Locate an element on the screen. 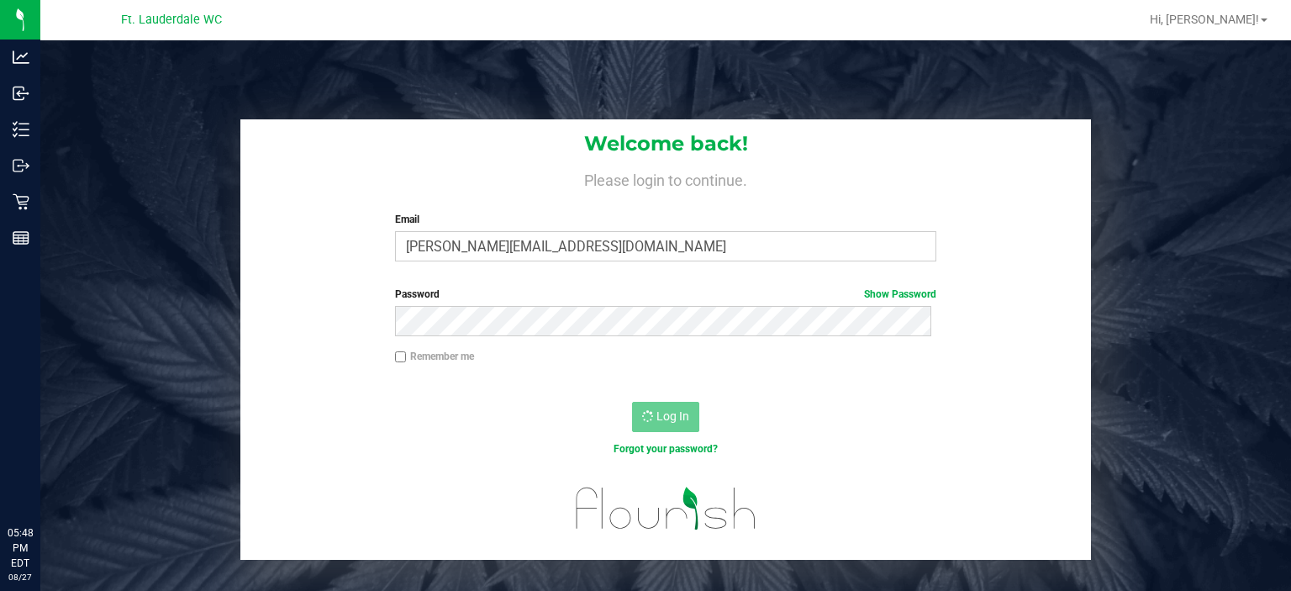  inline-svg: Analytics is located at coordinates (21, 57).